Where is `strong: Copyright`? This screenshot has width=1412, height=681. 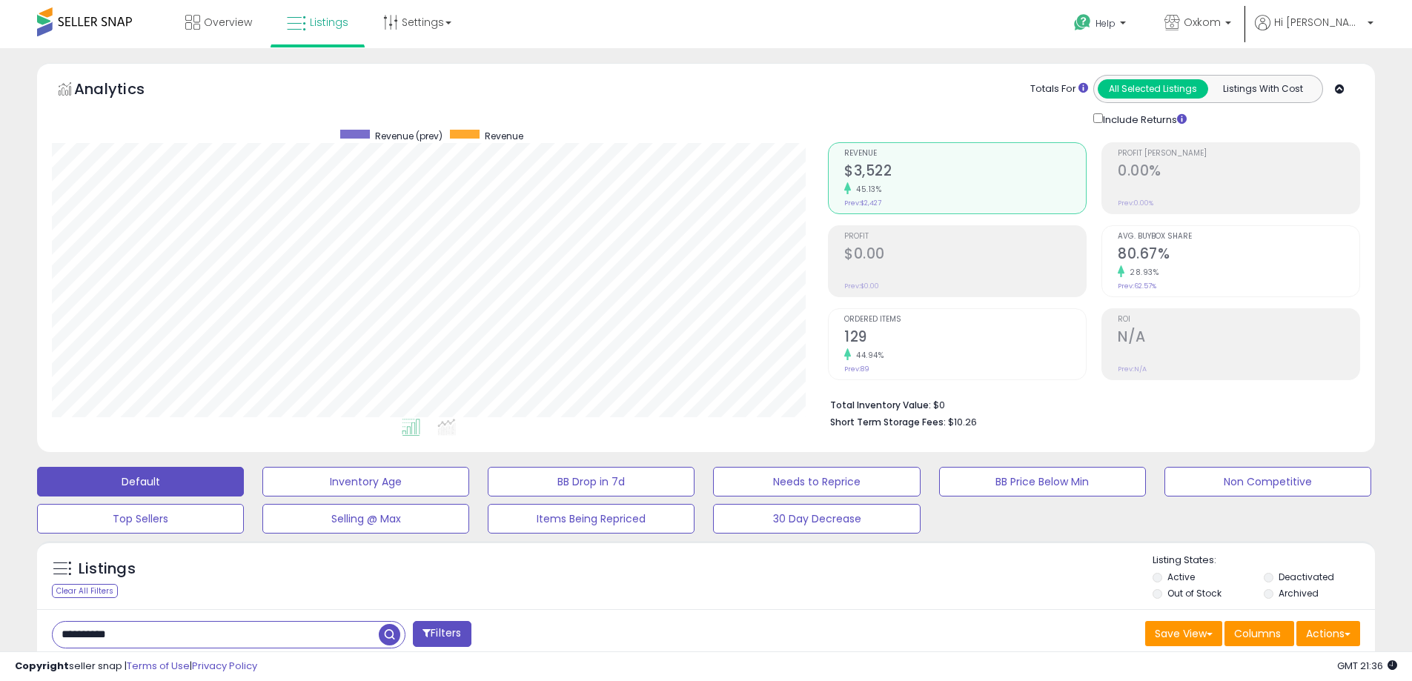 strong: Copyright is located at coordinates (42, 666).